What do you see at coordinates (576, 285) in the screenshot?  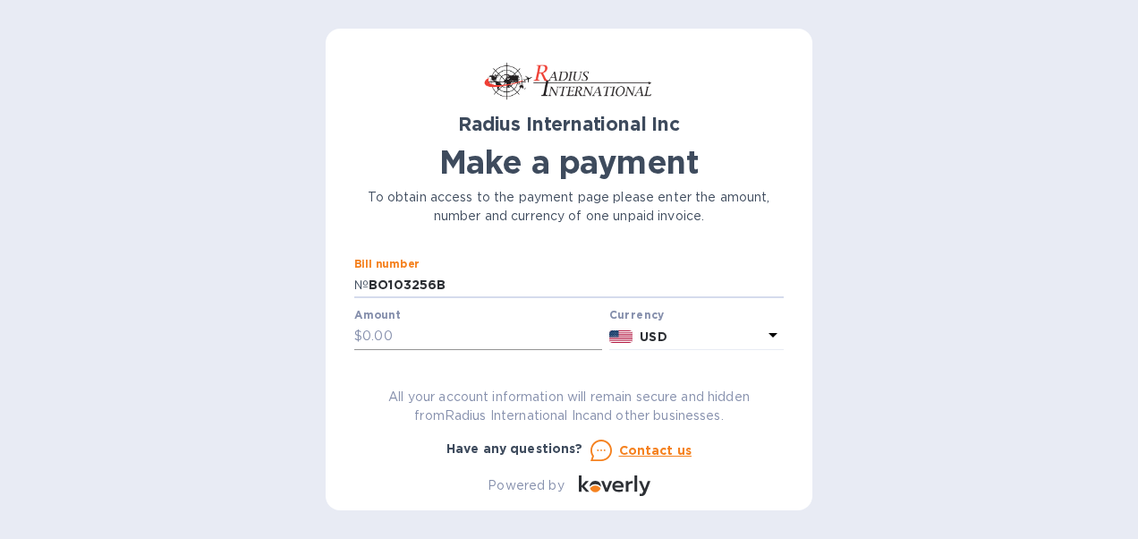 I see `input: Enter bill number` at bounding box center [576, 285].